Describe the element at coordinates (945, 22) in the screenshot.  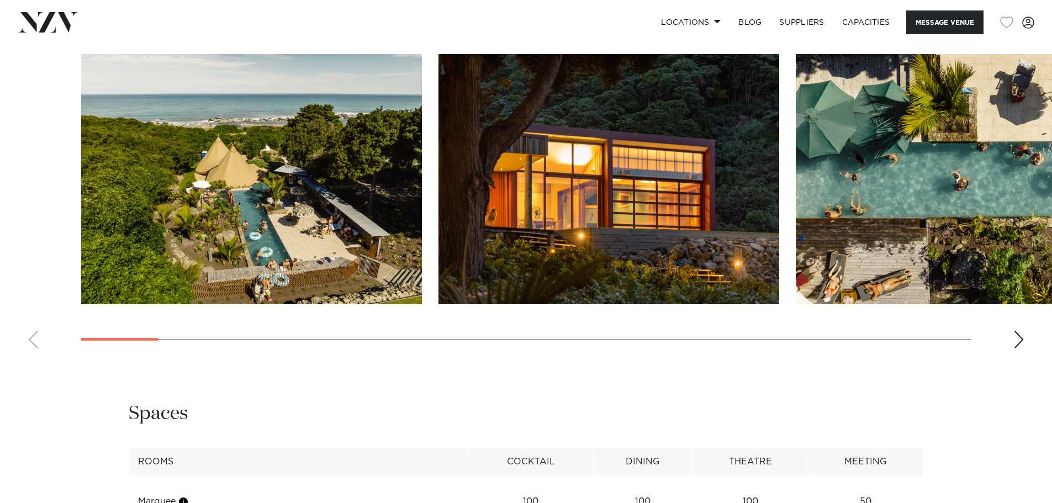
I see `button: Message Venue` at that location.